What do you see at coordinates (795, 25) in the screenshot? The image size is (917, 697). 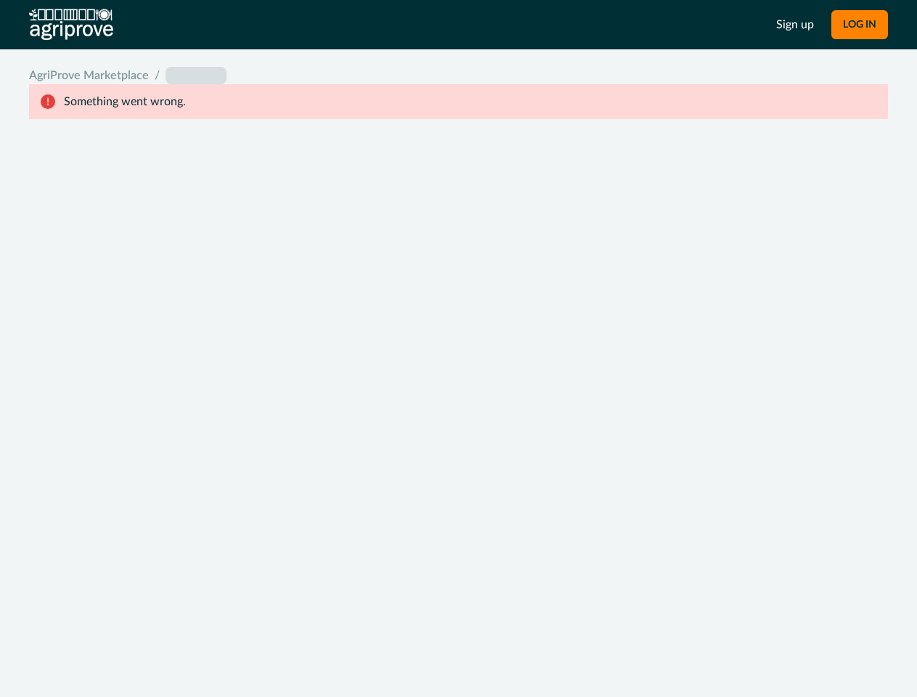 I see `a: Sign up` at bounding box center [795, 25].